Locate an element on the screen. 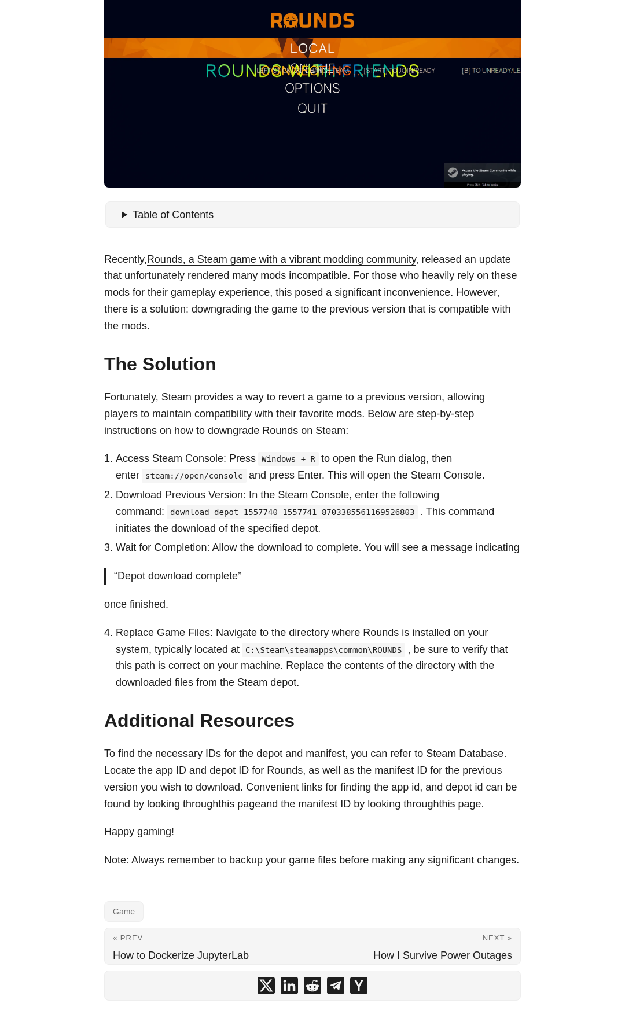 The height and width of the screenshot is (1018, 625). li: Access Steam Console: Press to open the Run dialog, then enter and press Enter. This will open th... is located at coordinates (318, 467).